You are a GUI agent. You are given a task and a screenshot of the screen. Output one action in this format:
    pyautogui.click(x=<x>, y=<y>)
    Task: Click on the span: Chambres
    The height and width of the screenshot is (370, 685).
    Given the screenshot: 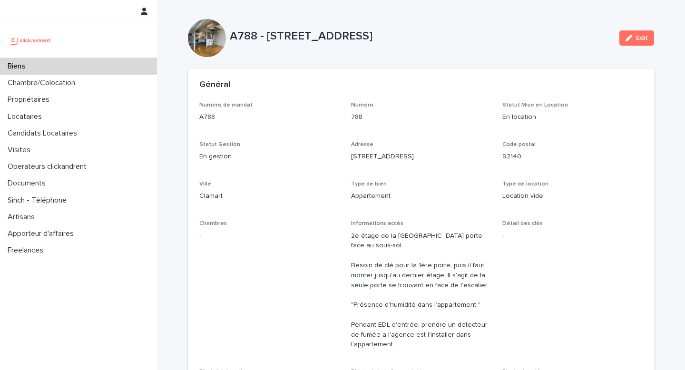 What is the action you would take?
    pyautogui.click(x=213, y=223)
    